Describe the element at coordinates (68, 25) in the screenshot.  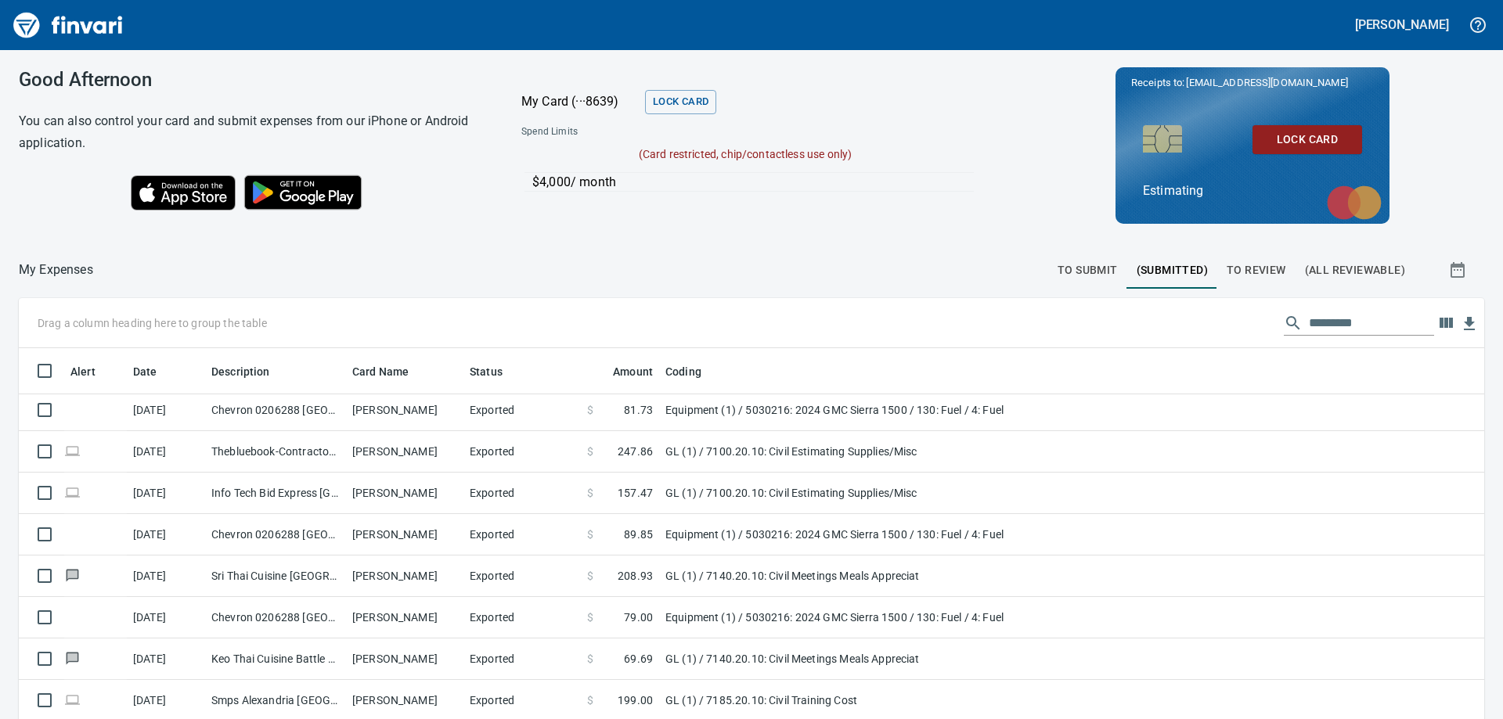
I see `a: Finvari` at that location.